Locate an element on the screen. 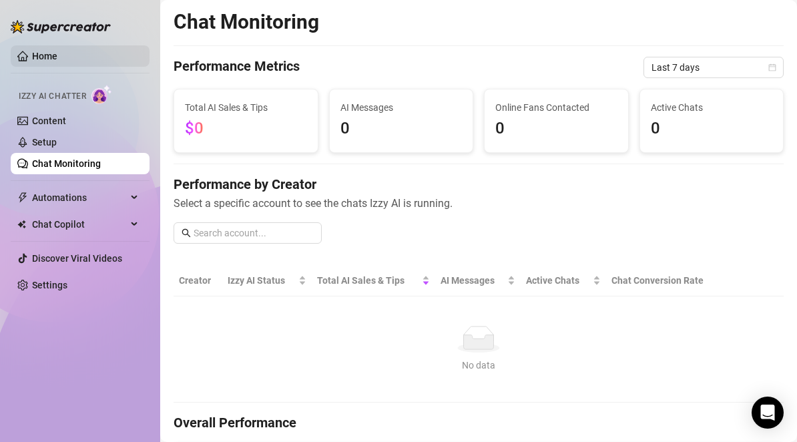  span: Last 7 days is located at coordinates (714, 67).